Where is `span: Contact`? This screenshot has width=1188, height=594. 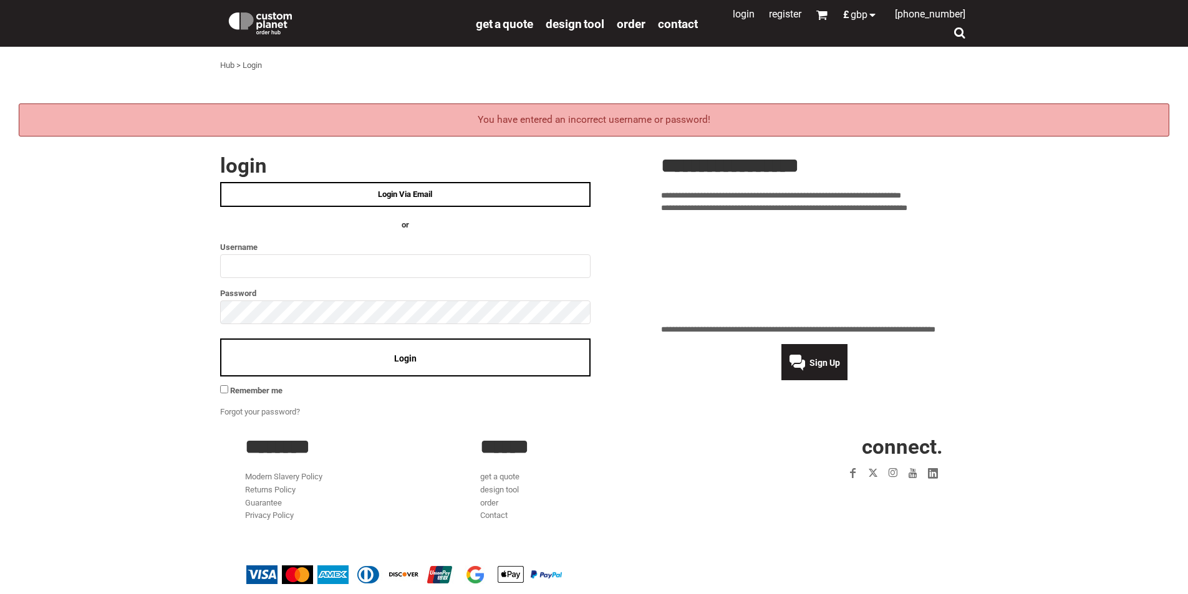 span: Contact is located at coordinates (678, 24).